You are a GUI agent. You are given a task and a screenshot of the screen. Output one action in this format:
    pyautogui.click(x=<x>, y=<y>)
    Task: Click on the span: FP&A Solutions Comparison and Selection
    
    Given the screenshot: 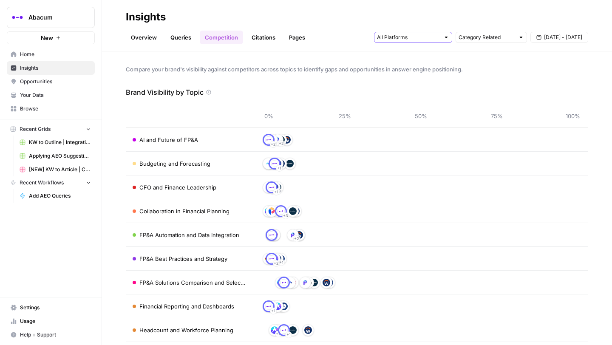 What is the action you would take?
    pyautogui.click(x=193, y=283)
    